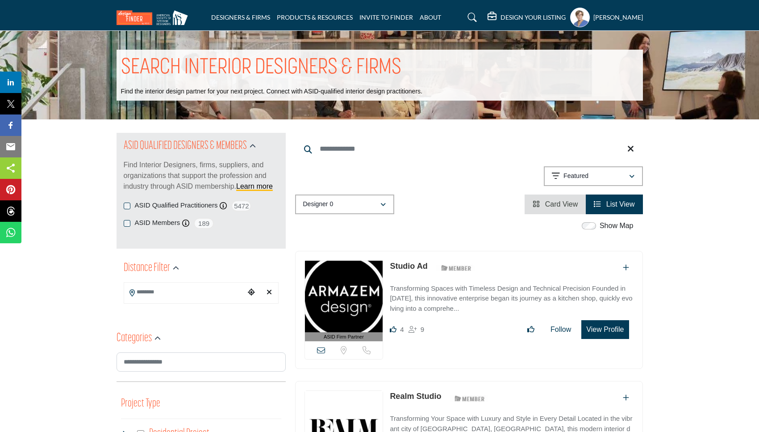 The image size is (759, 432). What do you see at coordinates (158, 222) in the screenshot?
I see `label: ASID Members` at bounding box center [158, 222].